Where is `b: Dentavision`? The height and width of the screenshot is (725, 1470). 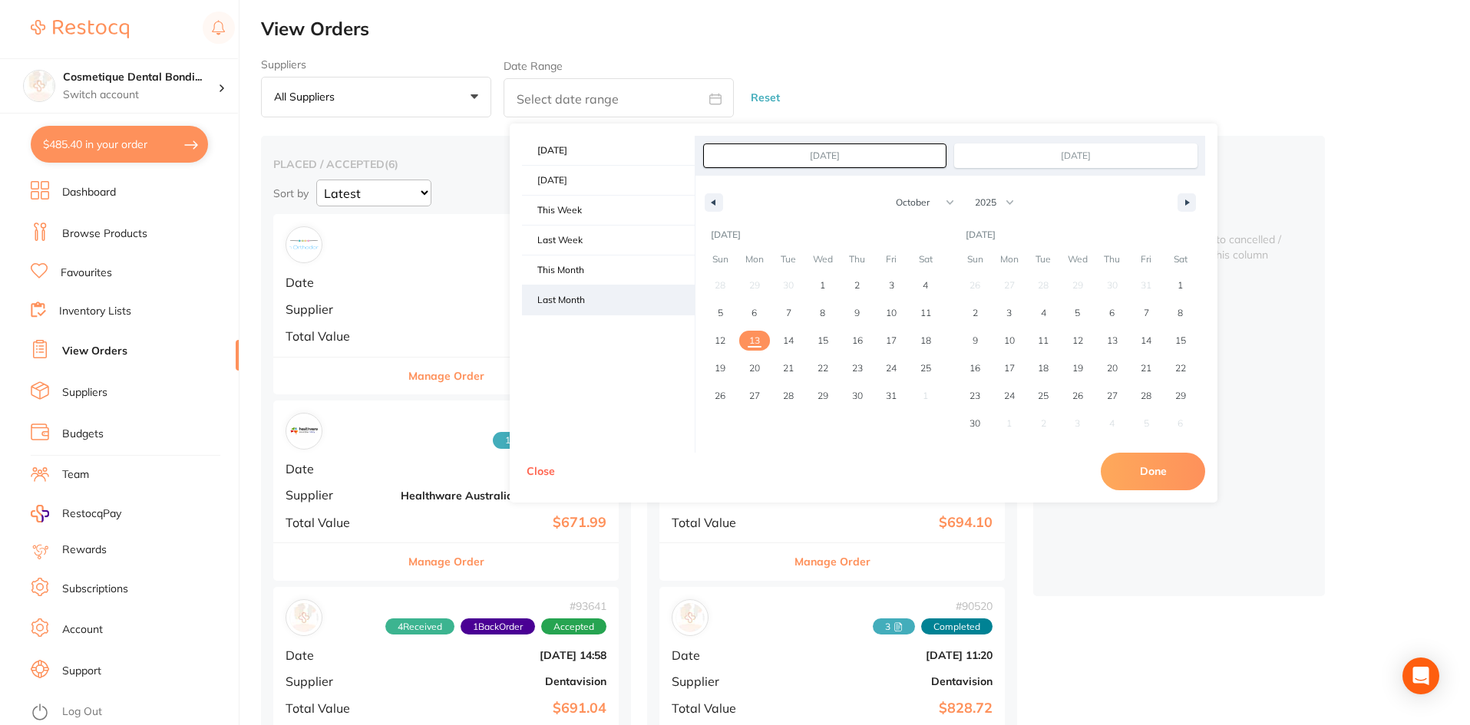 b: Dentavision is located at coordinates (890, 682).